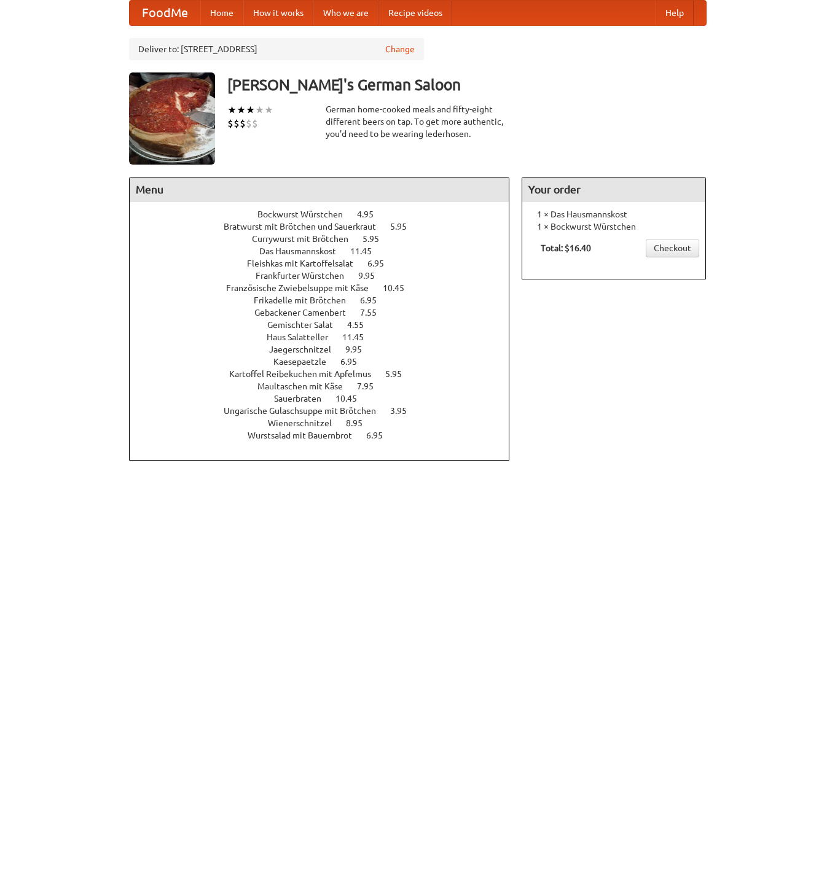  Describe the element at coordinates (371, 214) in the screenshot. I see `span: 4.95` at that location.